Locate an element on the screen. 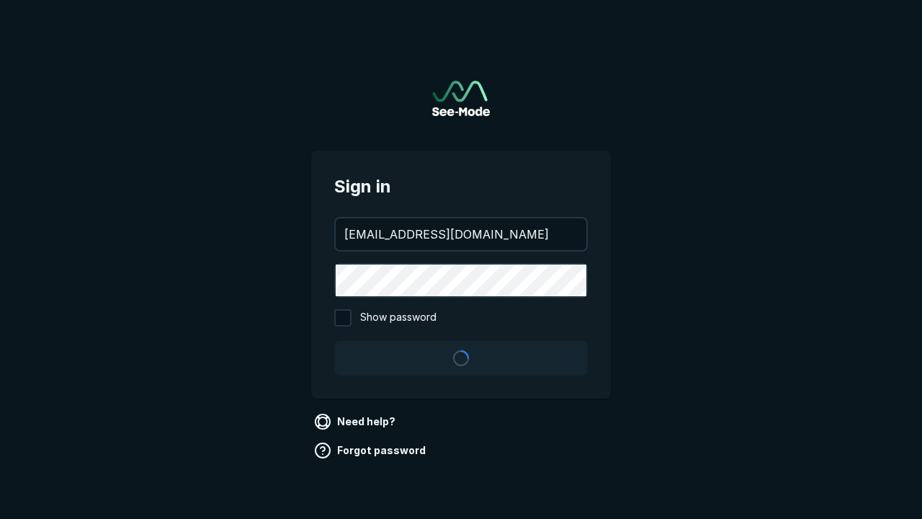  input: your@email.com is located at coordinates (461, 234).